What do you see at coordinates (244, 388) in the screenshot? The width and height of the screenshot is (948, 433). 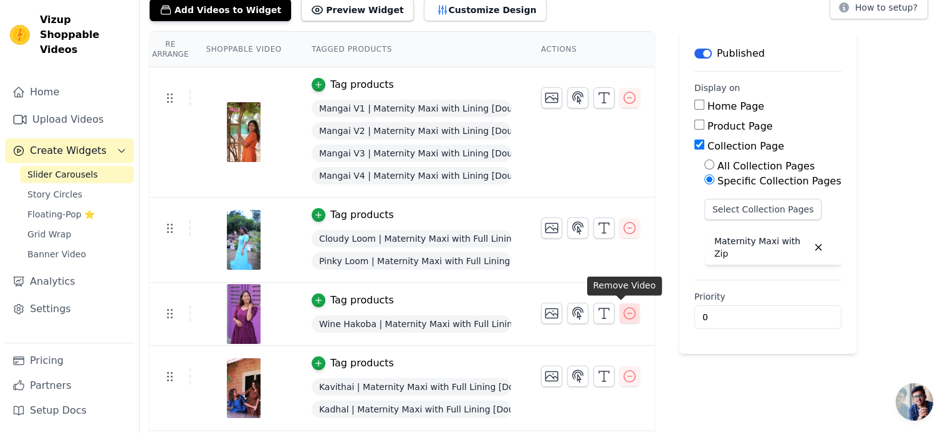 I see `img: vizup-images-c16d.jpg` at bounding box center [244, 388].